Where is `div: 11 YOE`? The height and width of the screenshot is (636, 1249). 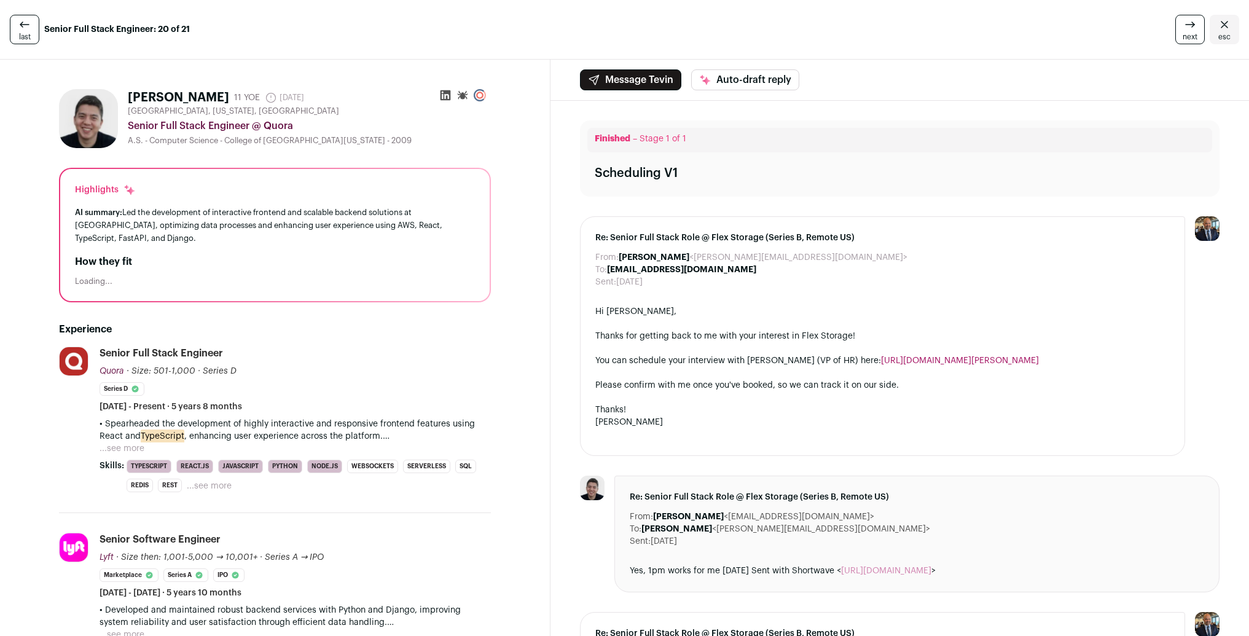 div: 11 YOE is located at coordinates (247, 98).